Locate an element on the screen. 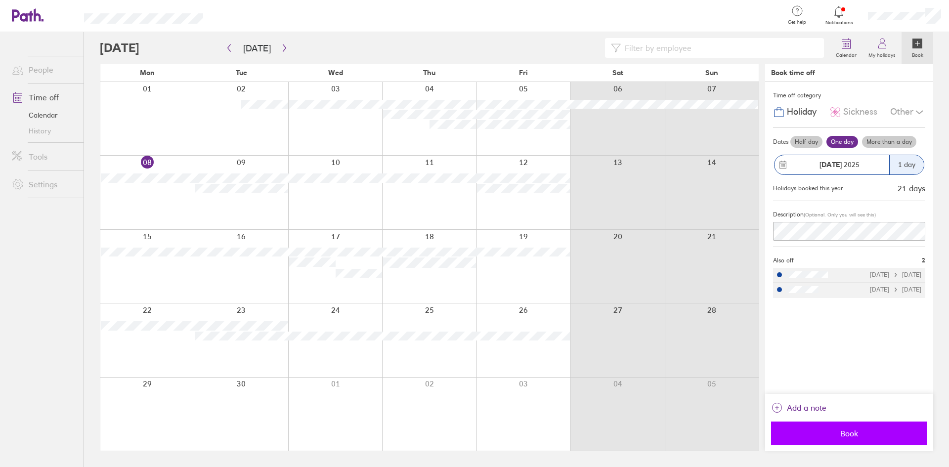  label: My holidays is located at coordinates (882, 54).